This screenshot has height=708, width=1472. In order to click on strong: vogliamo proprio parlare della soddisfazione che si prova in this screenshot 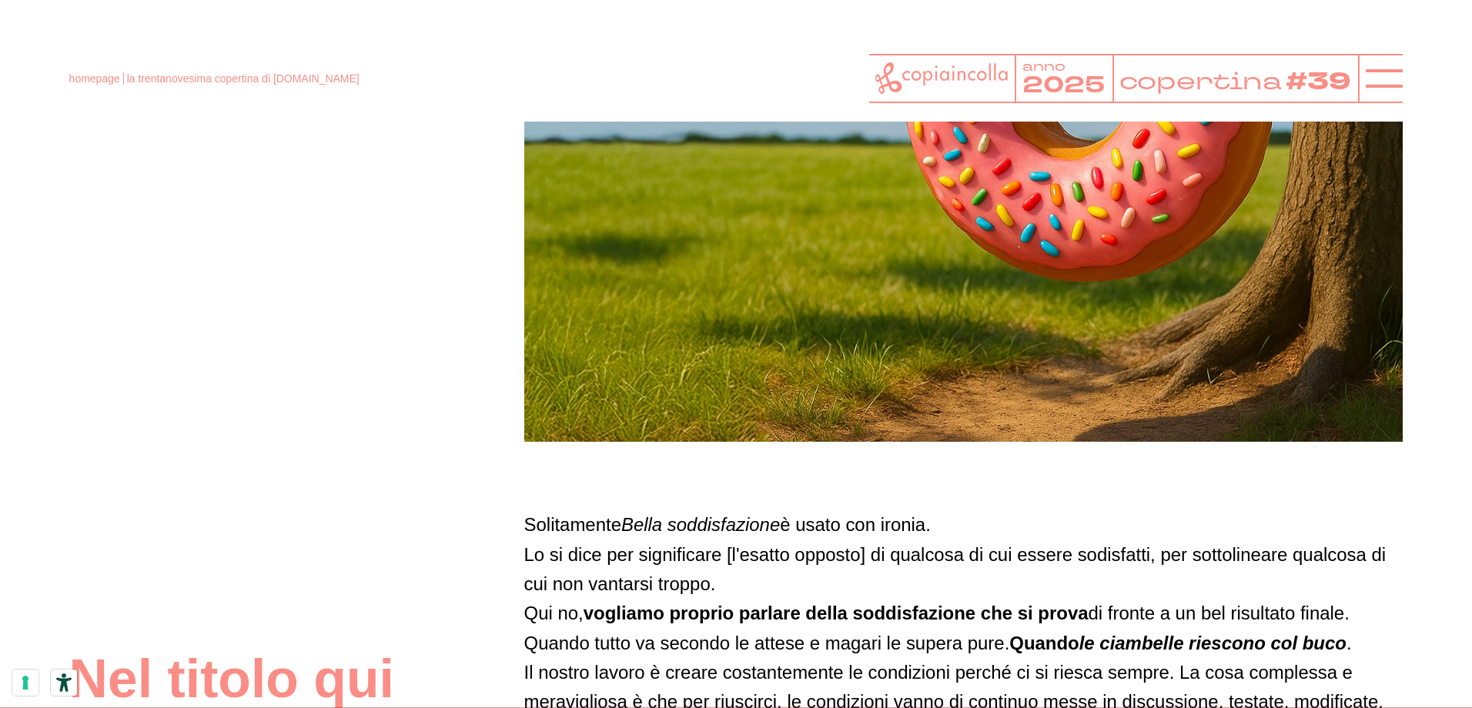, I will do `click(836, 613)`.